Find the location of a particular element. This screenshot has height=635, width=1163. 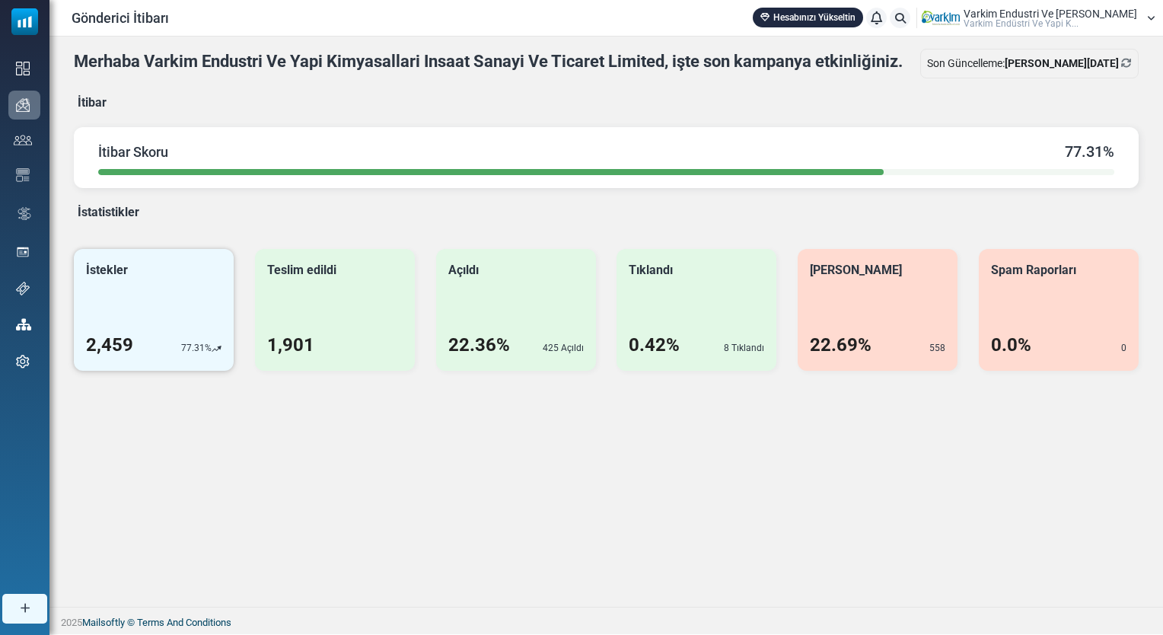

span: 2,459 is located at coordinates (110, 345).